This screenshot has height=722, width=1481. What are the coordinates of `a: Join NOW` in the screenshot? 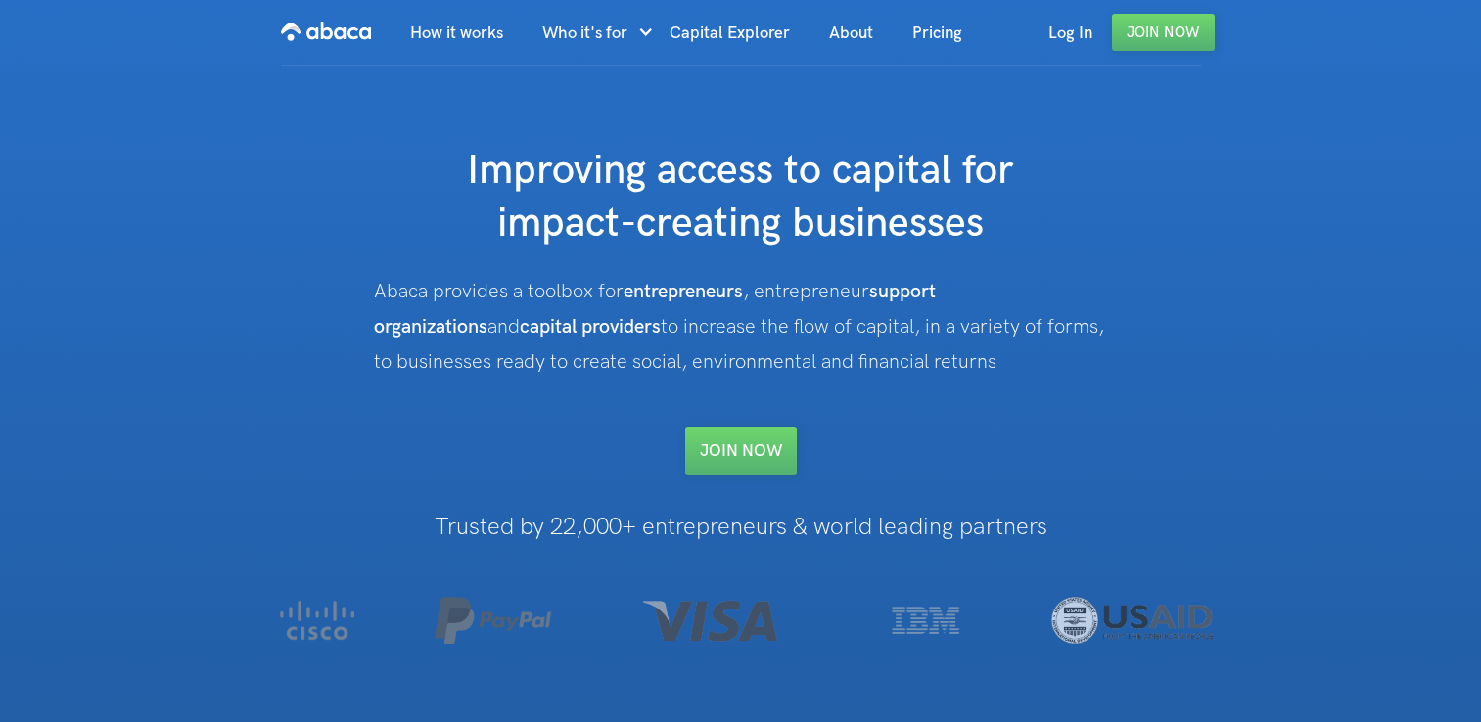 It's located at (741, 451).